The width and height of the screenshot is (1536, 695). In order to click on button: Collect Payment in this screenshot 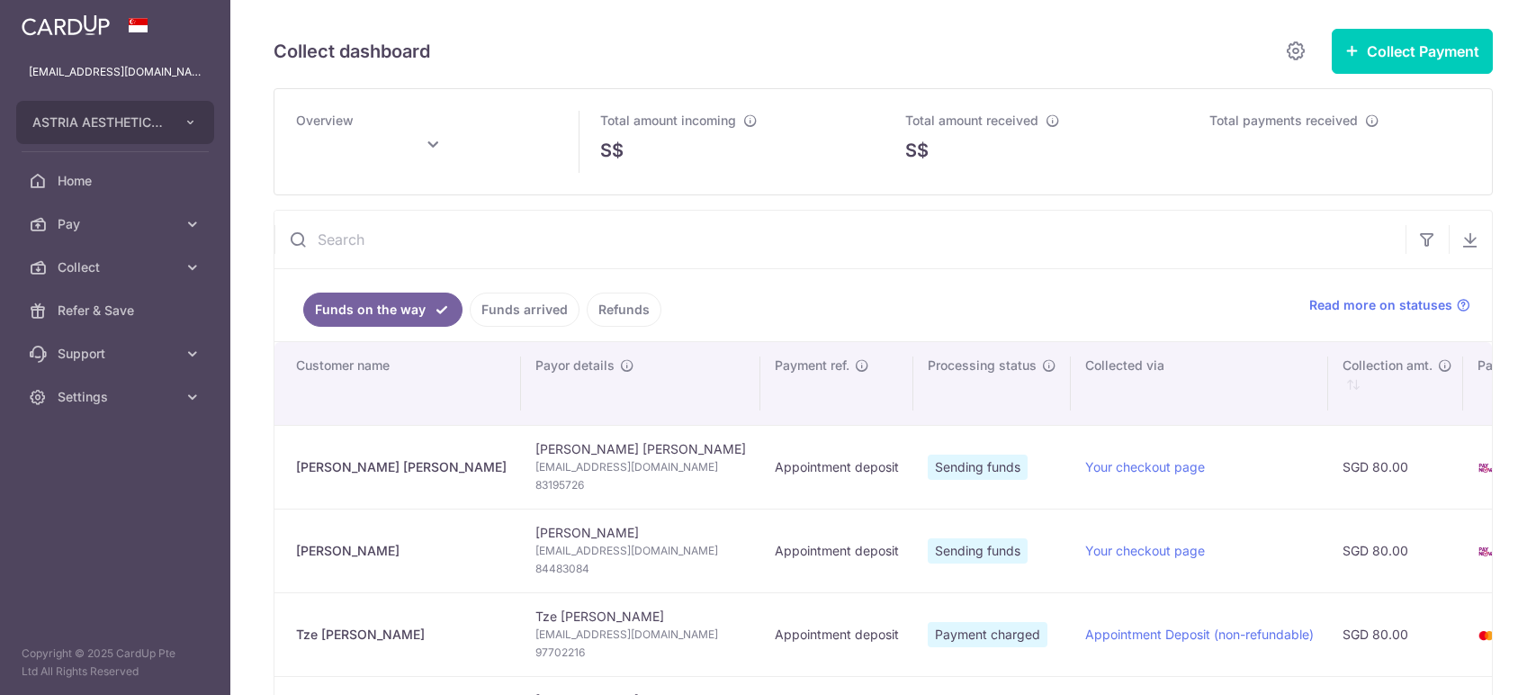, I will do `click(1412, 51)`.